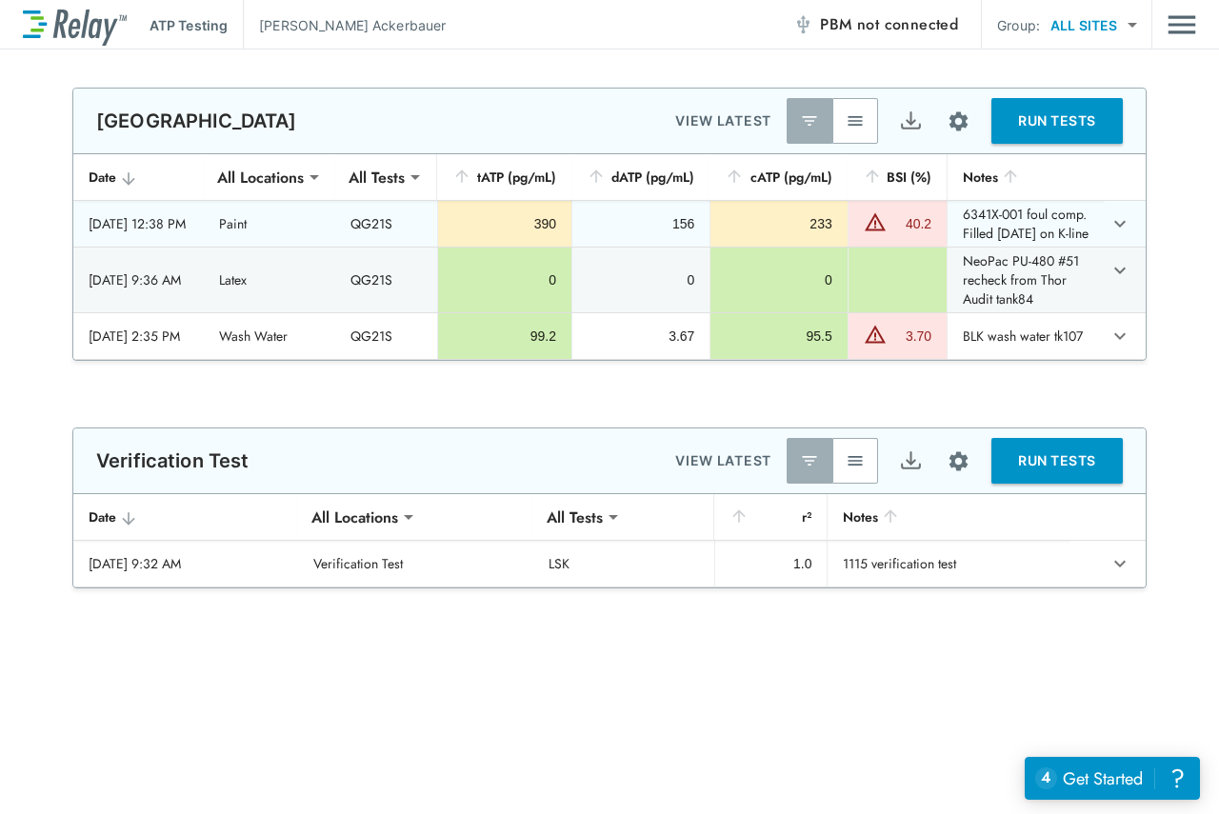 This screenshot has width=1219, height=814. Describe the element at coordinates (269, 336) in the screenshot. I see `td: Wash Water` at that location.